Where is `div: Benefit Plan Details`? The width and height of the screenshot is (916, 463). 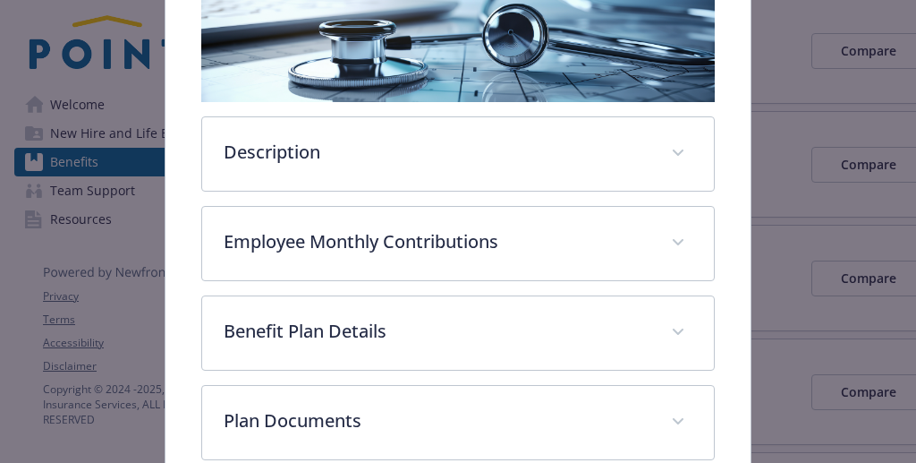
div: Benefit Plan Details is located at coordinates (457, 333).